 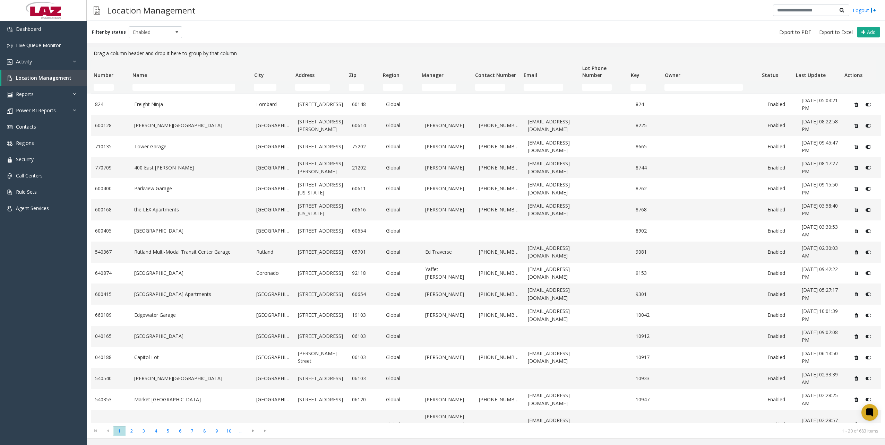 I want to click on span: Call Centers, so click(x=29, y=176).